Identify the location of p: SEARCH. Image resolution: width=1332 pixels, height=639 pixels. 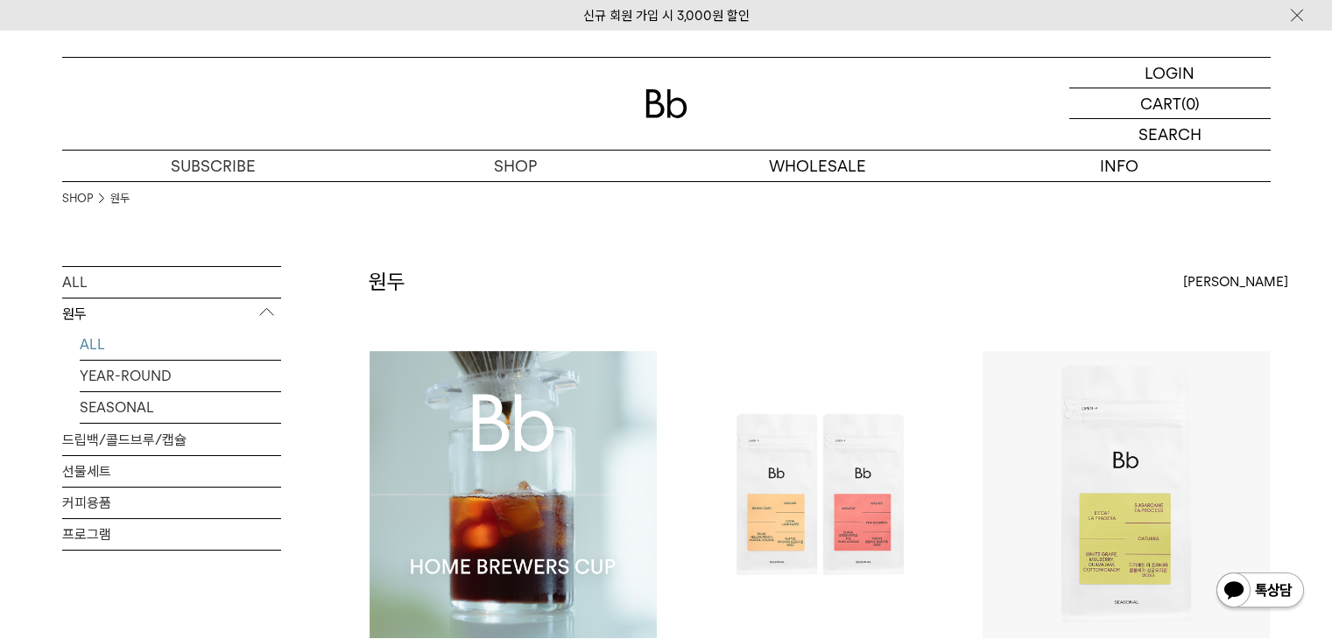
(1170, 134).